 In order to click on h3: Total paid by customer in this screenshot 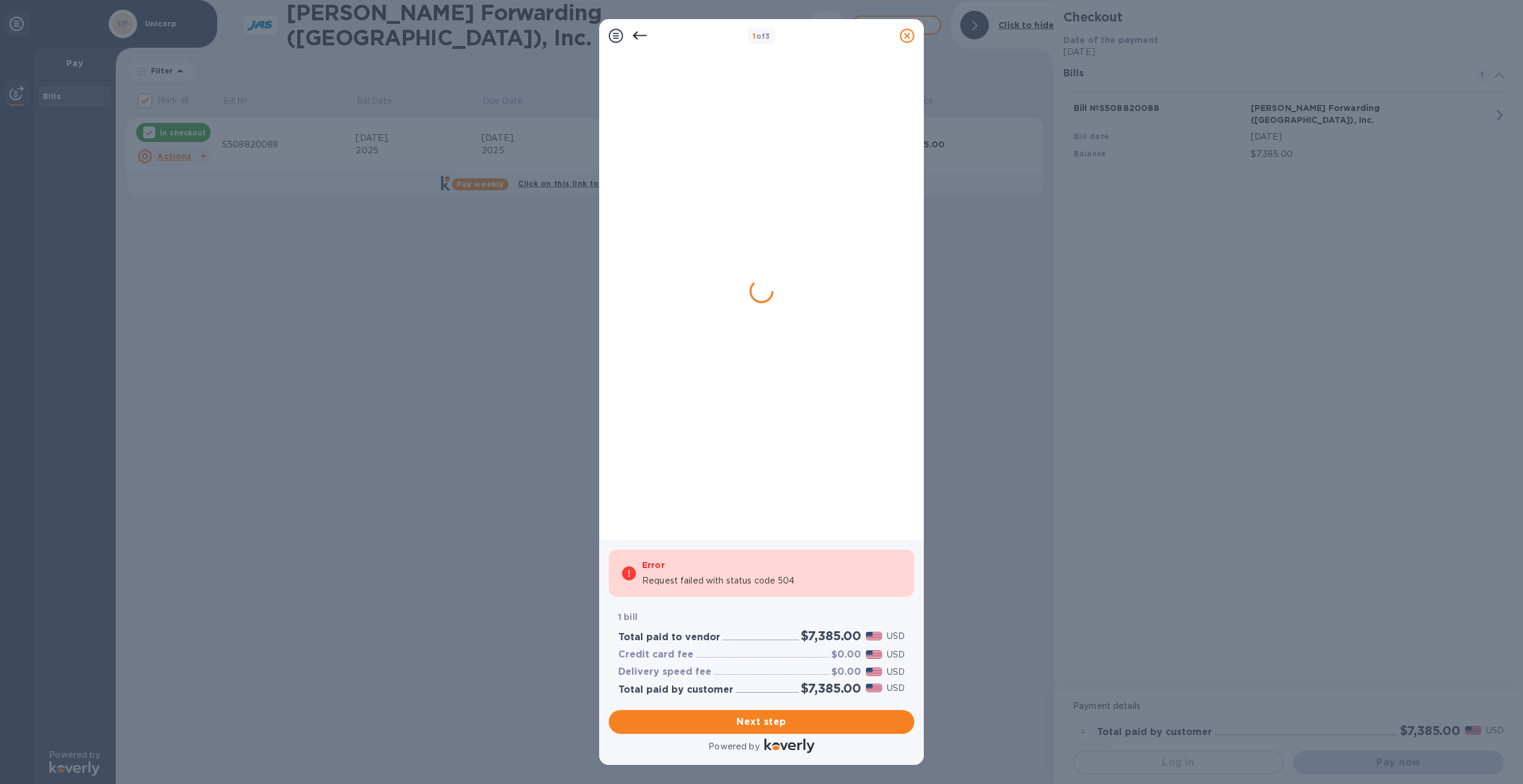, I will do `click(676, 689)`.